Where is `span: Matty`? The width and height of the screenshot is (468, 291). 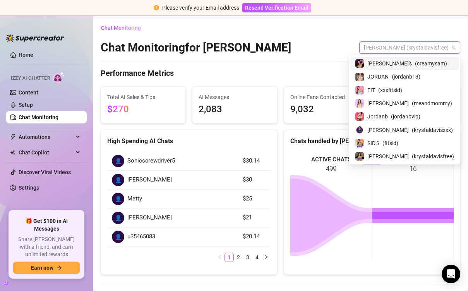
span: Matty is located at coordinates (135, 199).